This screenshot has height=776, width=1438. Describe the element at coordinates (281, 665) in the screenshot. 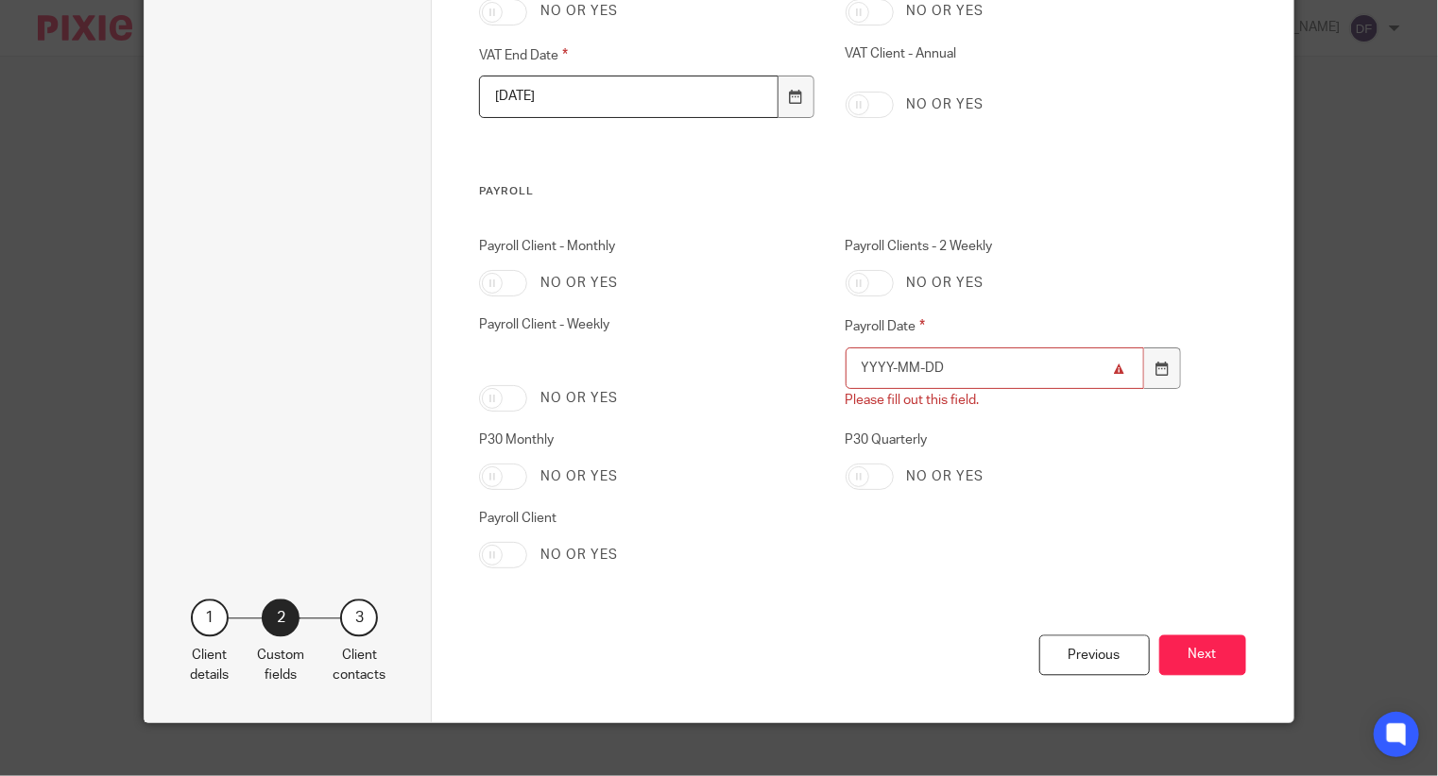

I see `p: Custom fields` at that location.